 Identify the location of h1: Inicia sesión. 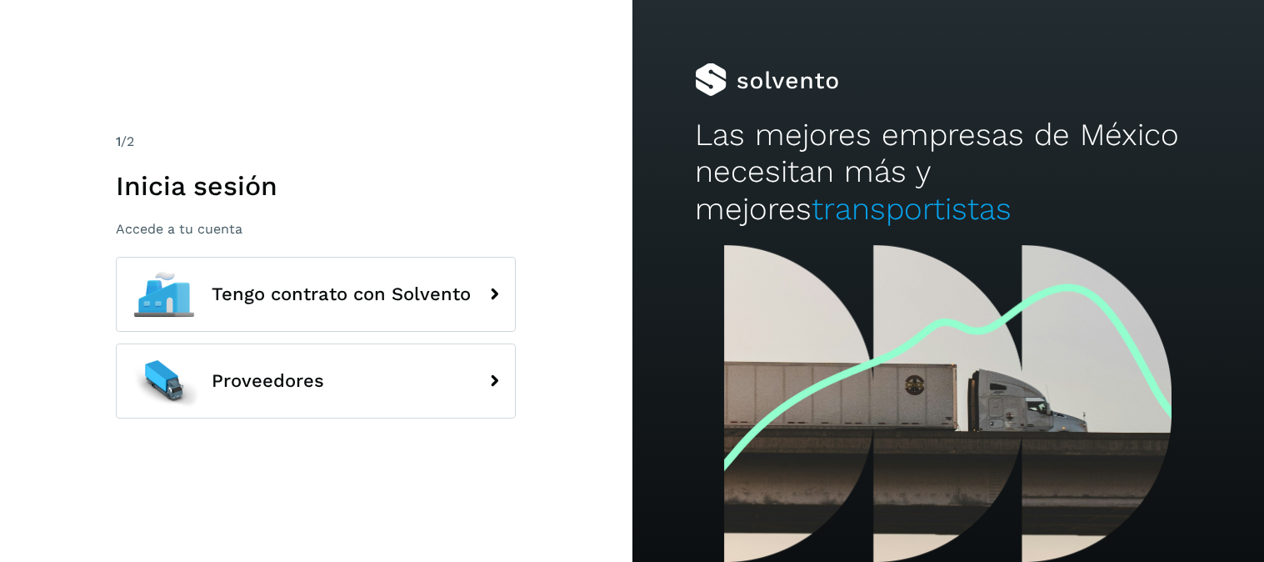
(316, 186).